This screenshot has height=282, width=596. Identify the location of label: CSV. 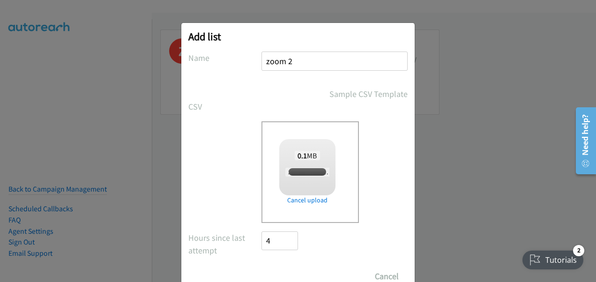
(225, 106).